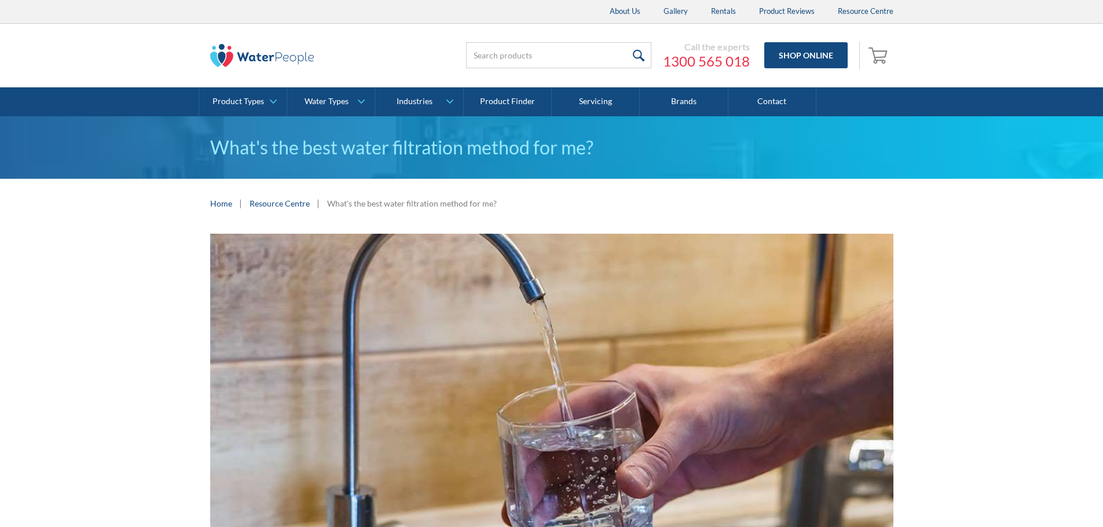 This screenshot has width=1103, height=527. I want to click on a: Product Types, so click(243, 102).